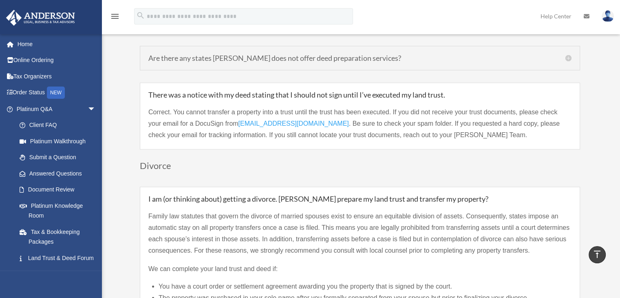  What do you see at coordinates (115, 18) in the screenshot?
I see `a: menu` at bounding box center [115, 18].